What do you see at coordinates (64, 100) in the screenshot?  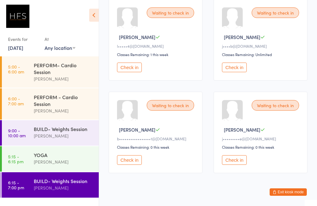 I see `div: PERFORM - Cardio Session` at bounding box center [64, 100].